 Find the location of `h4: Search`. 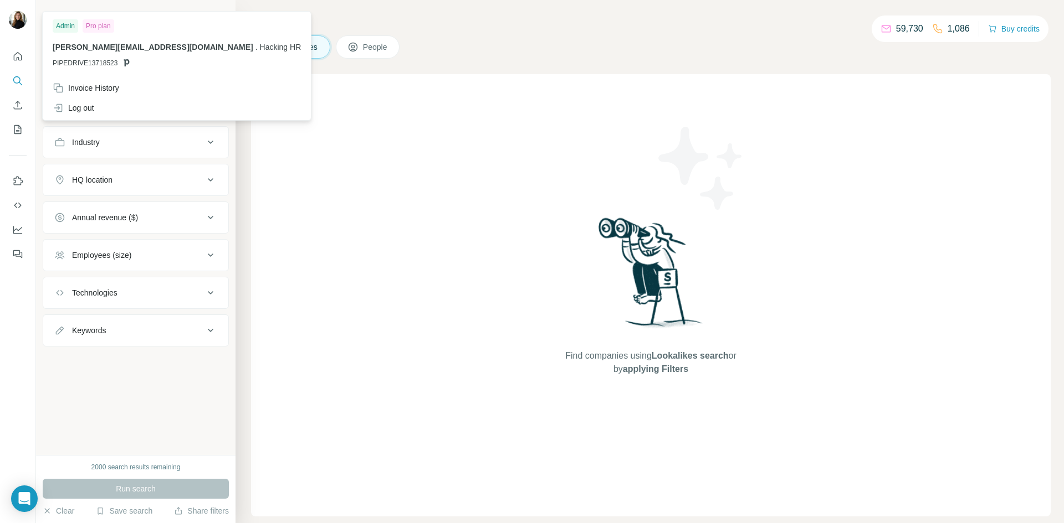

h4: Search is located at coordinates (650, 21).